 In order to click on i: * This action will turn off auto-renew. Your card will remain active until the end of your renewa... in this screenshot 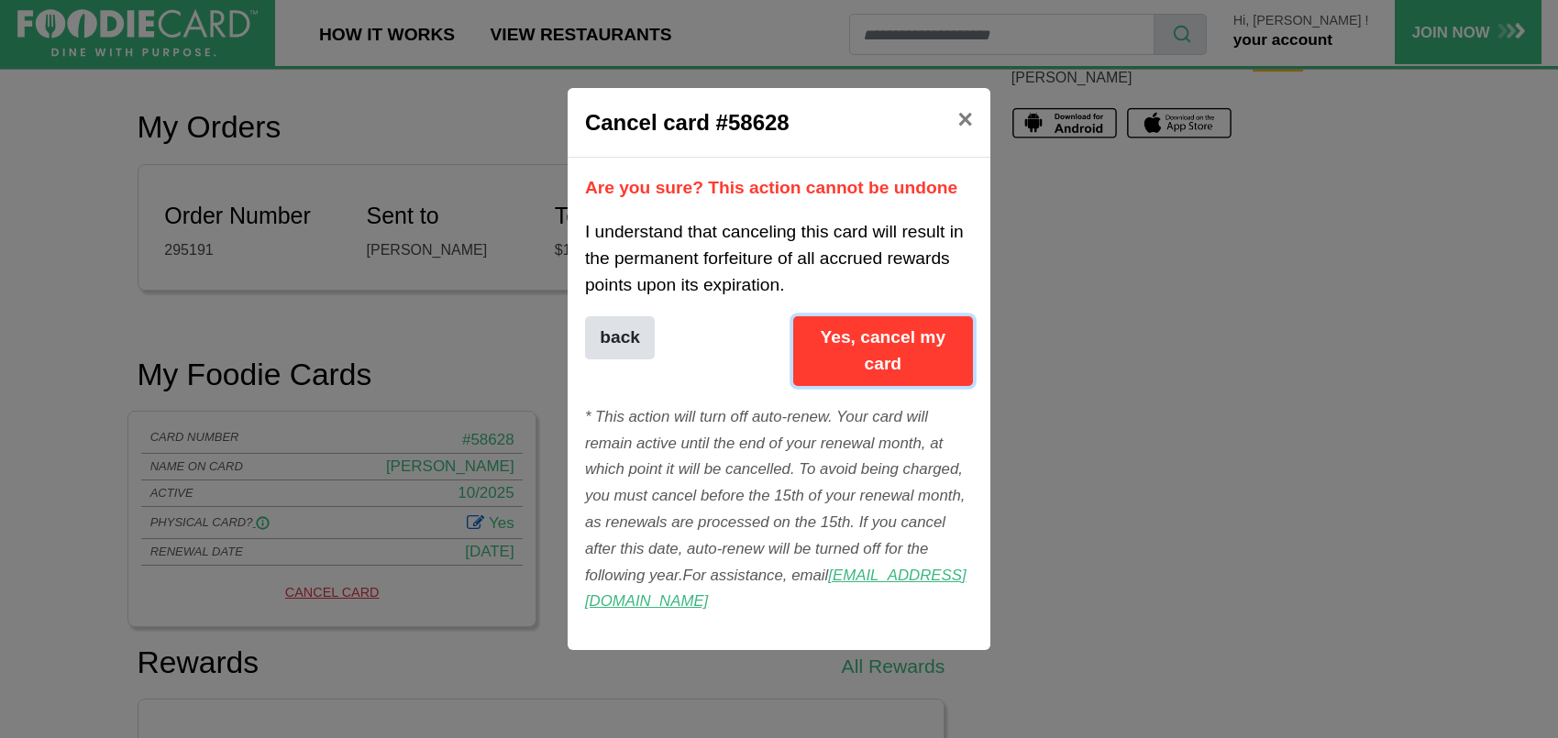, I will do `click(776, 509)`.